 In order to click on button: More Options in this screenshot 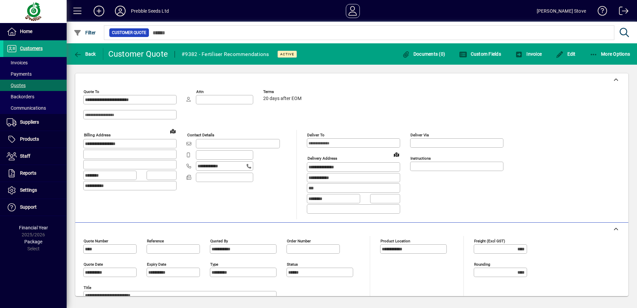, I will do `click(610, 54)`.